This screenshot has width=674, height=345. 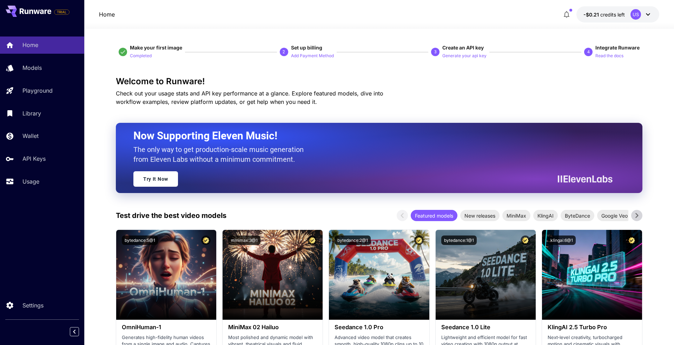 I want to click on button: Add Payment Method, so click(x=313, y=55).